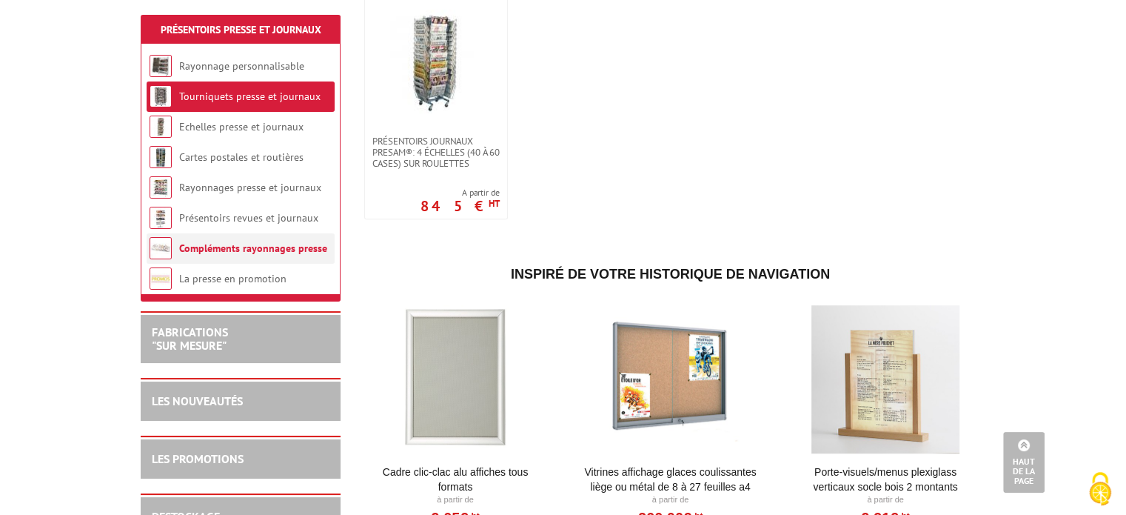 The width and height of the screenshot is (1126, 515). Describe the element at coordinates (253, 248) in the screenshot. I see `a: Compléments rayonnages presse` at that location.